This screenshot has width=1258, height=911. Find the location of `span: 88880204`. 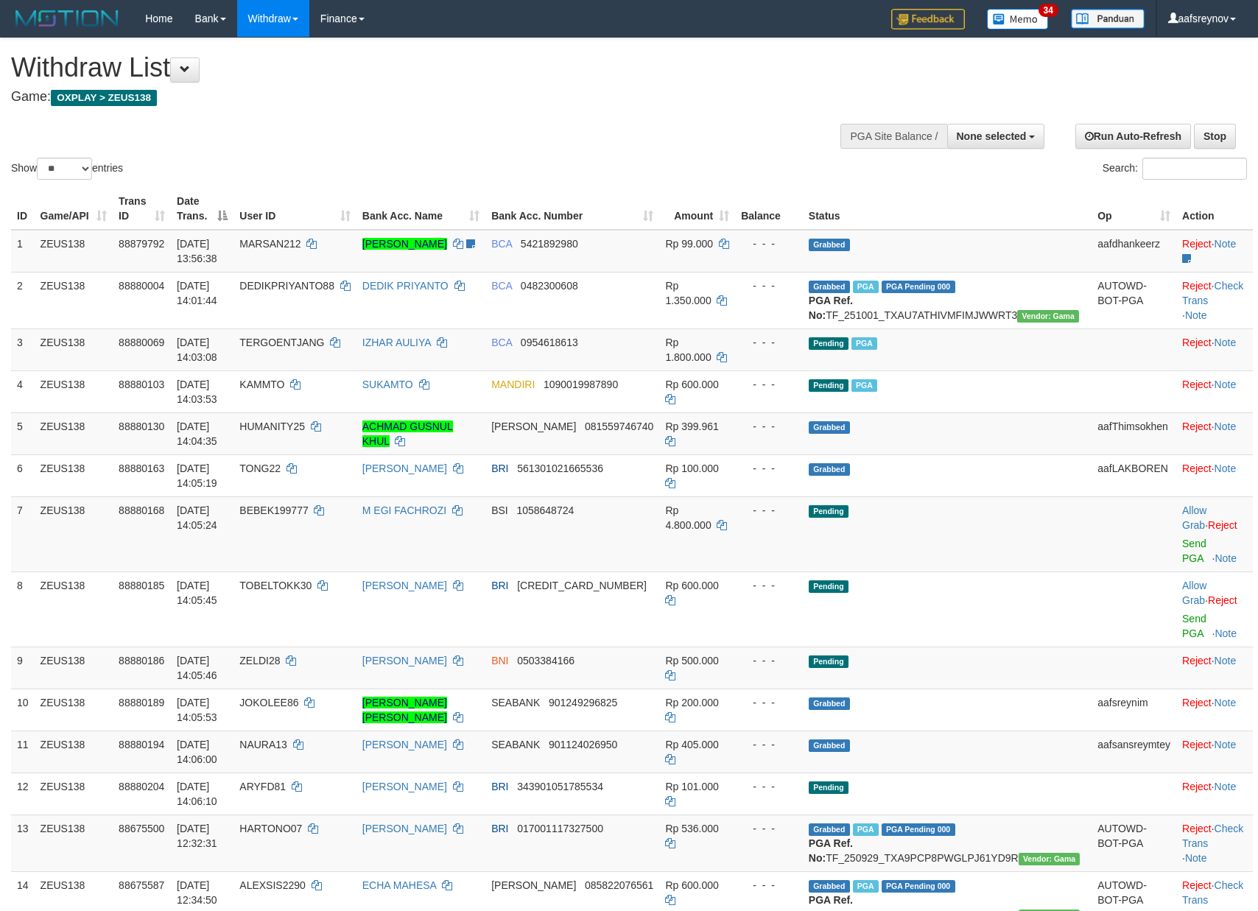

span: 88880204 is located at coordinates (141, 786).